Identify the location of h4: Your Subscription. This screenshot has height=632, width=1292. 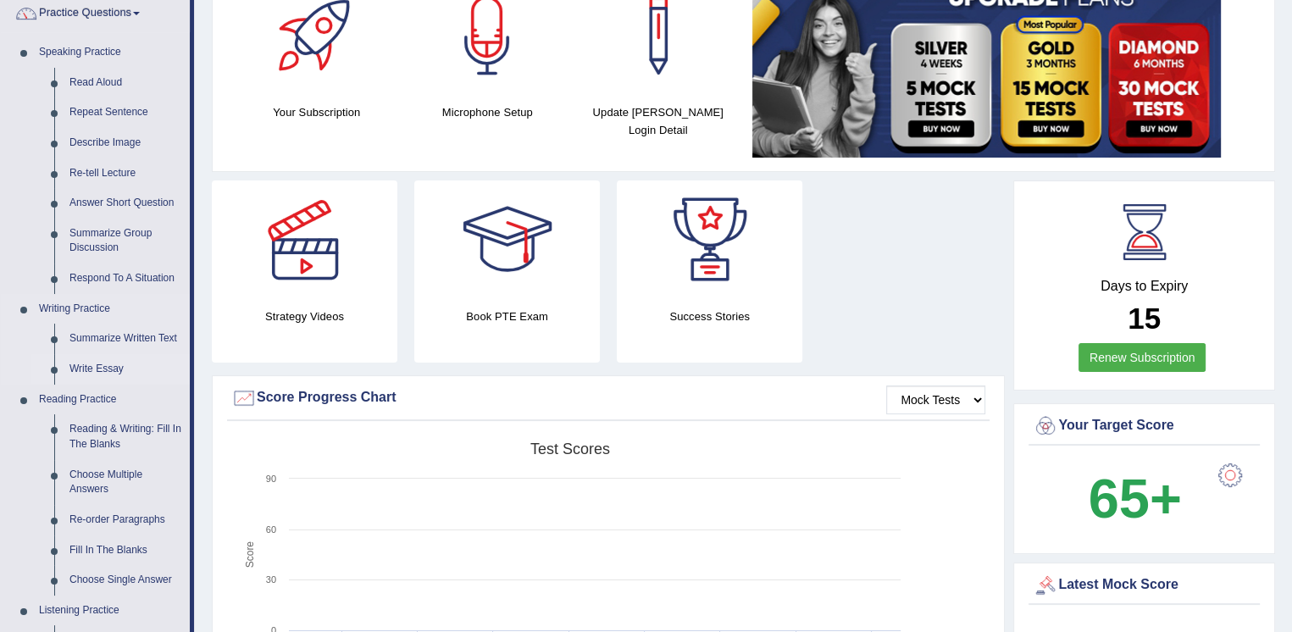
(317, 112).